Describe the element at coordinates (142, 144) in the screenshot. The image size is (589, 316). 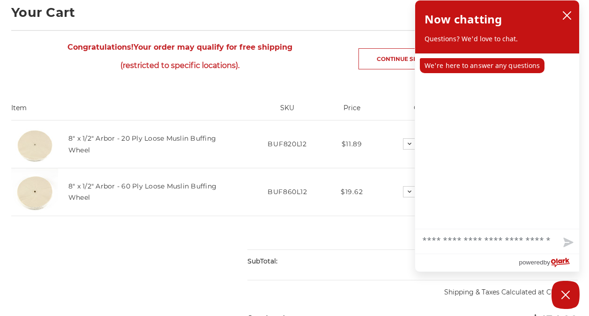
I see `a: 8" x 1/2" Arbor - 20 Ply Loose Muslin Buffing Wheel` at that location.